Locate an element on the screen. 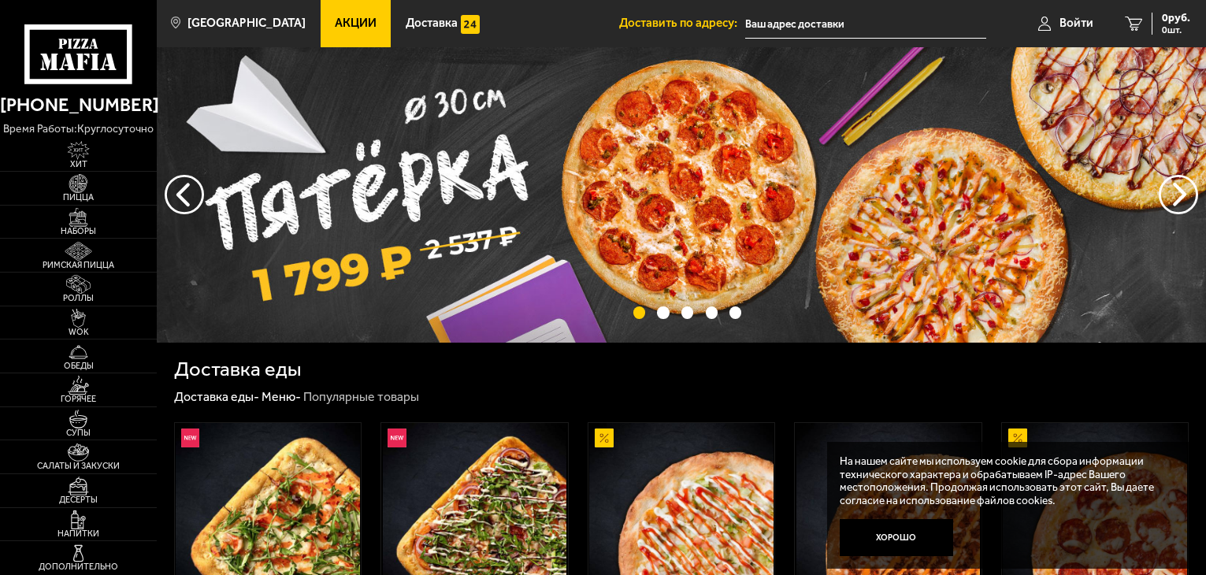 The image size is (1206, 575). span: 0 руб. is located at coordinates (1176, 18).